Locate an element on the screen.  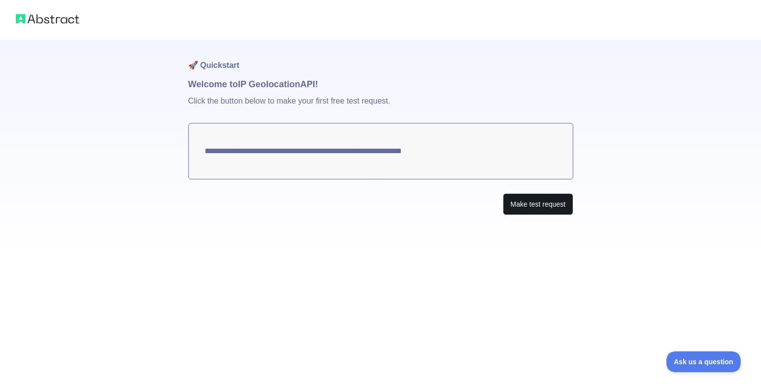
h1: 🚀 Quickstart is located at coordinates (381, 58).